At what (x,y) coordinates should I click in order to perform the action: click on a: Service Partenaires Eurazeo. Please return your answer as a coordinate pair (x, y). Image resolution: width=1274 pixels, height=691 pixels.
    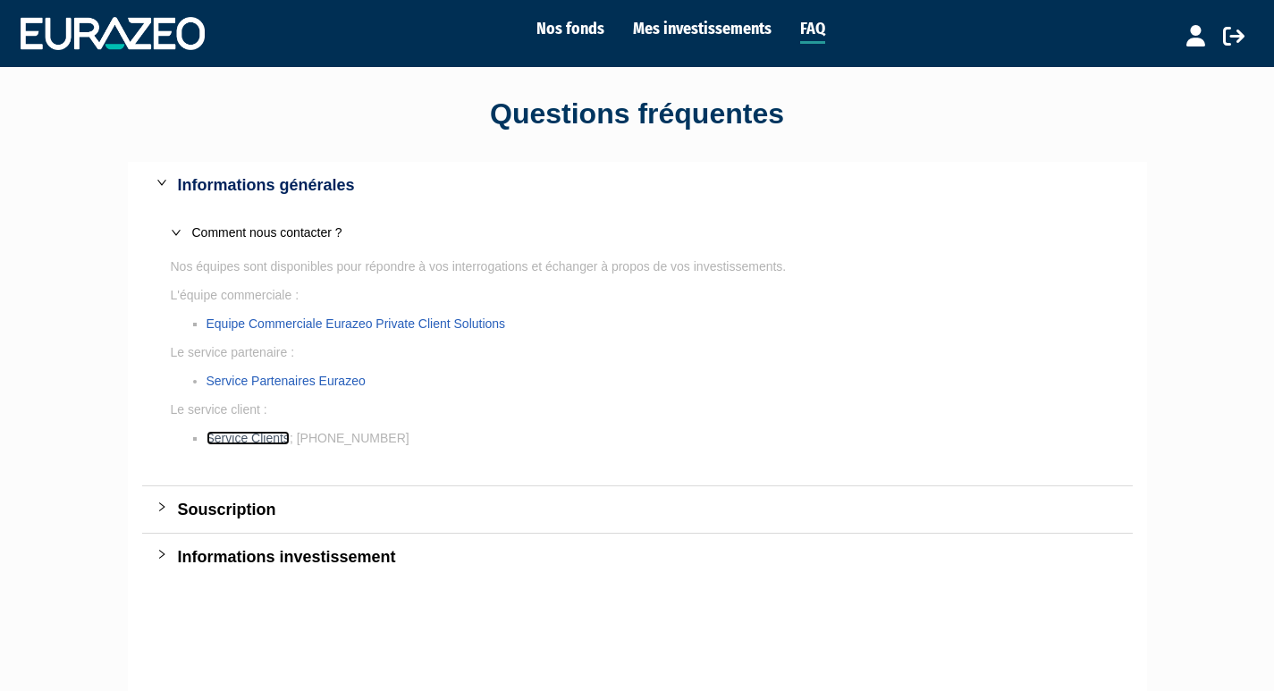
    Looking at the image, I should click on (286, 381).